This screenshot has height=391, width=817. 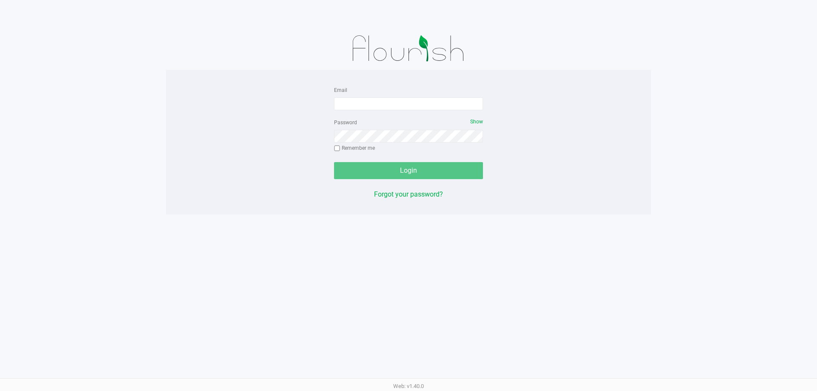 What do you see at coordinates (345, 123) in the screenshot?
I see `label: Password` at bounding box center [345, 123].